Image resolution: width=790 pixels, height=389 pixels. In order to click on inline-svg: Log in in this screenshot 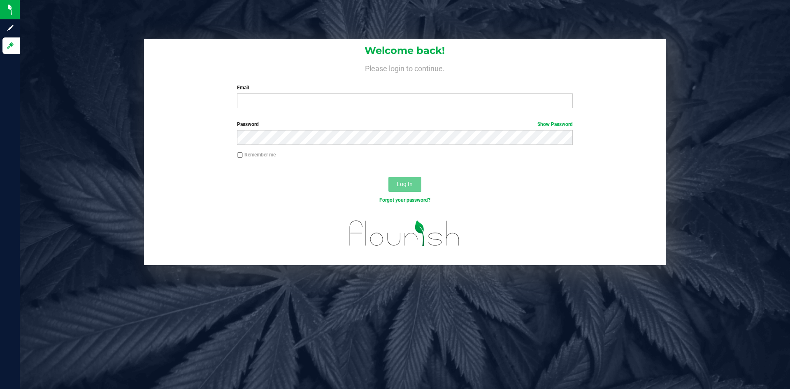, I will do `click(10, 46)`.